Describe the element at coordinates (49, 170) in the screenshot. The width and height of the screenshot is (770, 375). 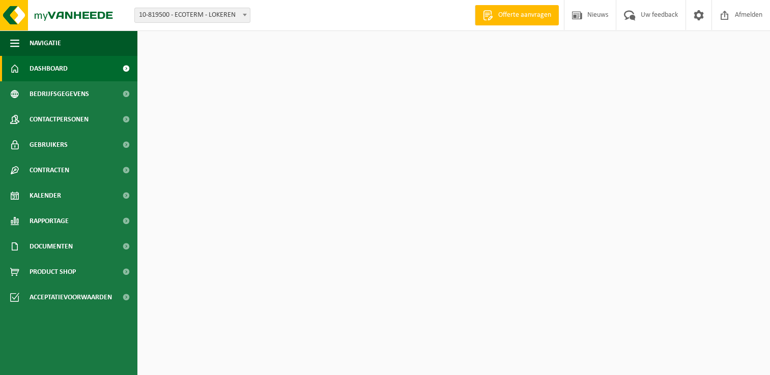
I see `span: Contracten` at that location.